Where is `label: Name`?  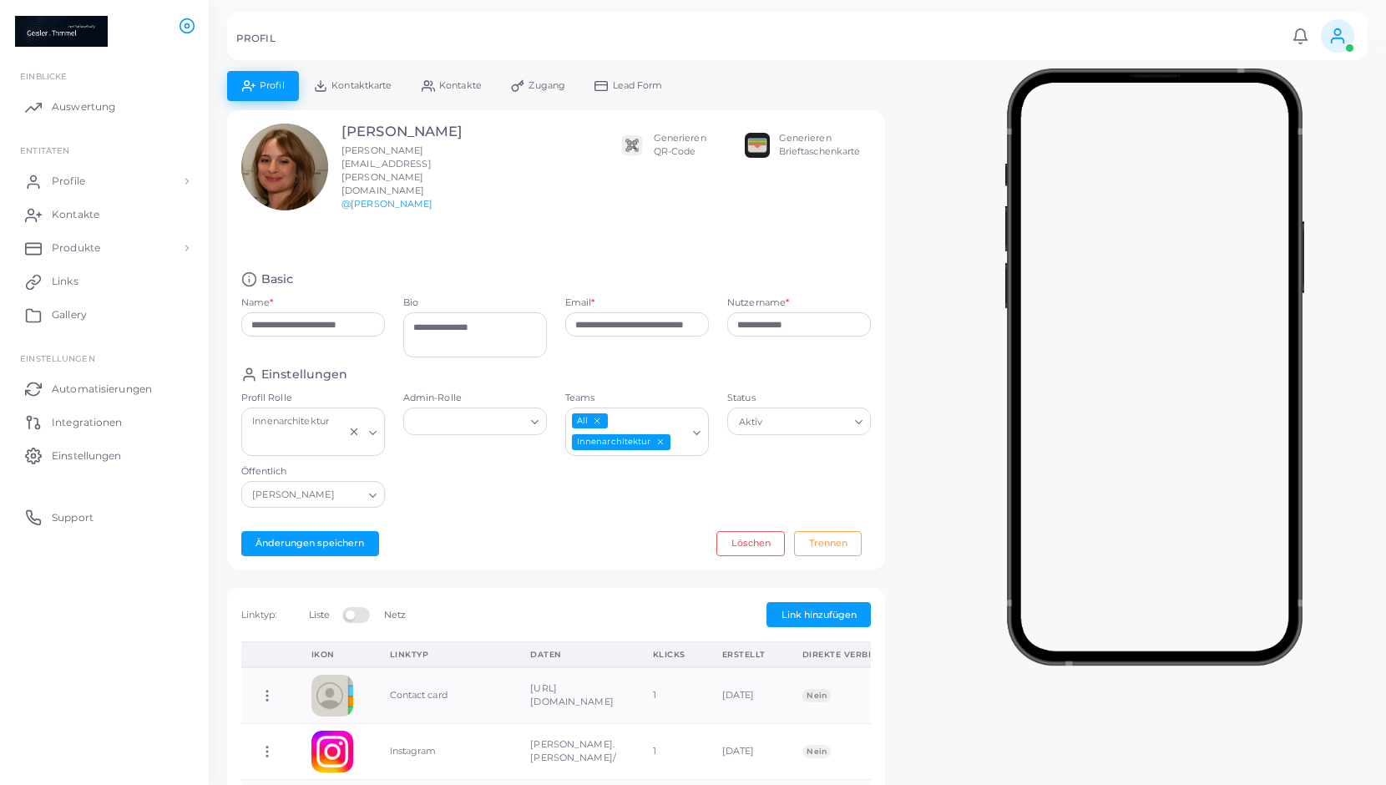 label: Name is located at coordinates (257, 303).